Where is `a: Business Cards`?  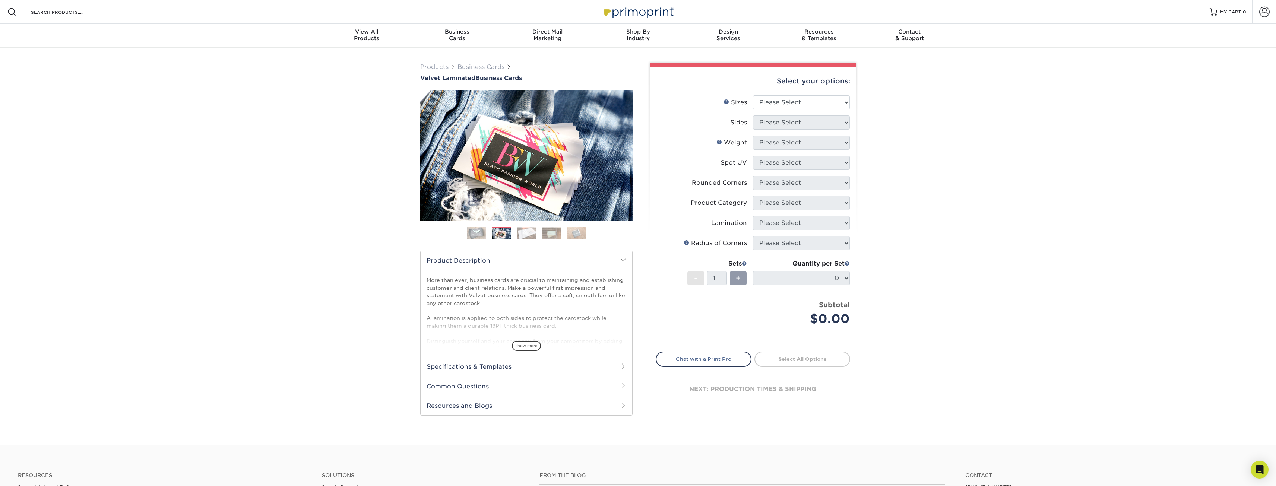 a: Business Cards is located at coordinates (481, 67).